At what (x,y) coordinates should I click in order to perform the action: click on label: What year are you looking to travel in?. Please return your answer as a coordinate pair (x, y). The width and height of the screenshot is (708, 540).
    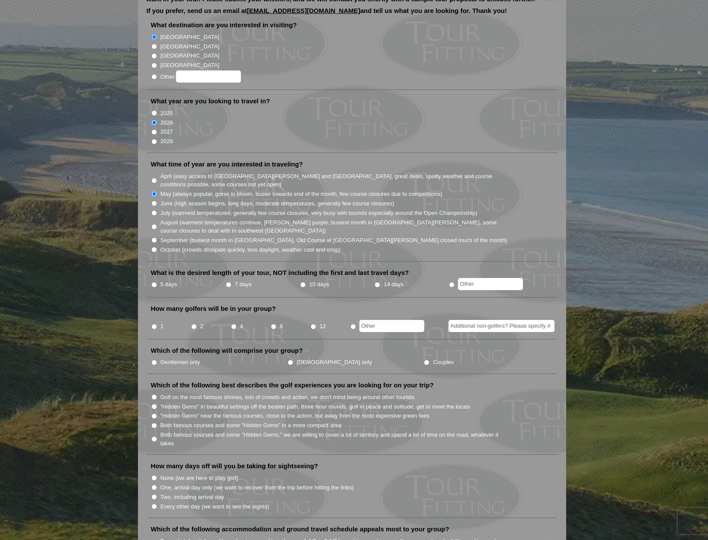
    Looking at the image, I should click on (211, 101).